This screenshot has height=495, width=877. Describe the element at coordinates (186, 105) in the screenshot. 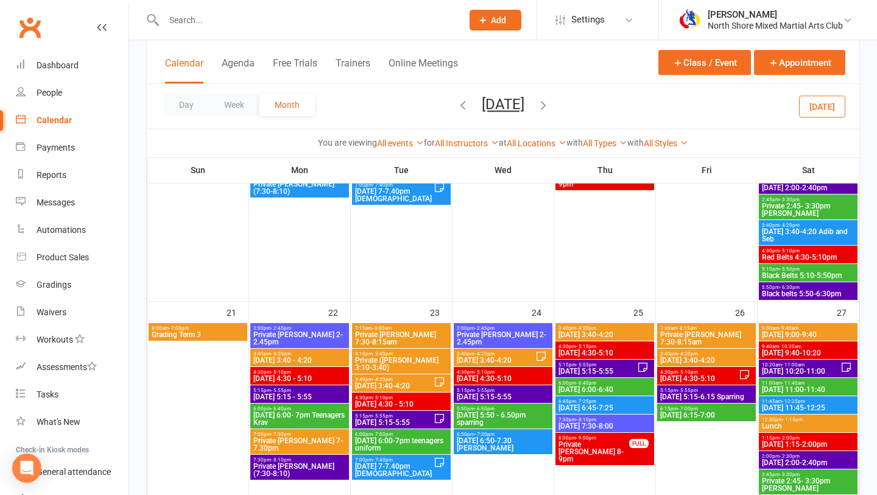

I see `button: Day` at that location.